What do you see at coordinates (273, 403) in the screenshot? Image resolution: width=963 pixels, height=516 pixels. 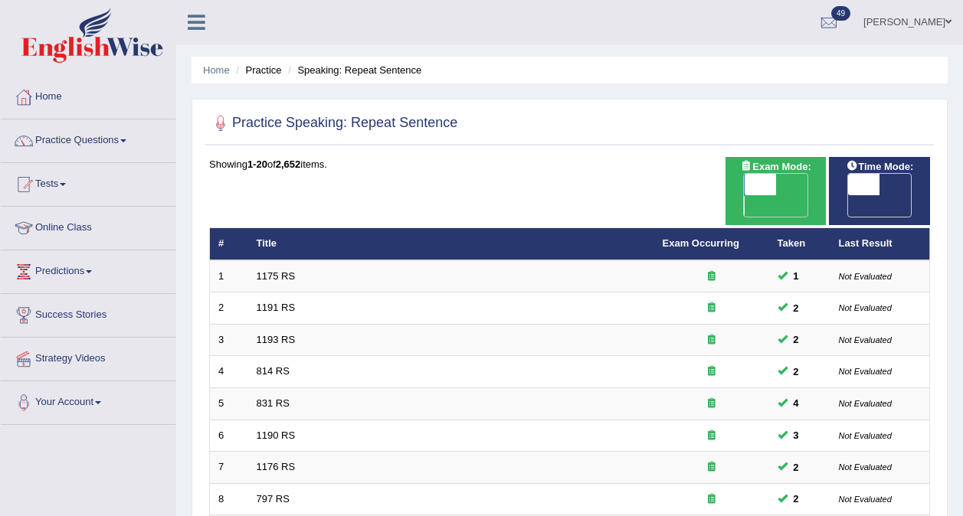 I see `a: 831 RS` at bounding box center [273, 403].